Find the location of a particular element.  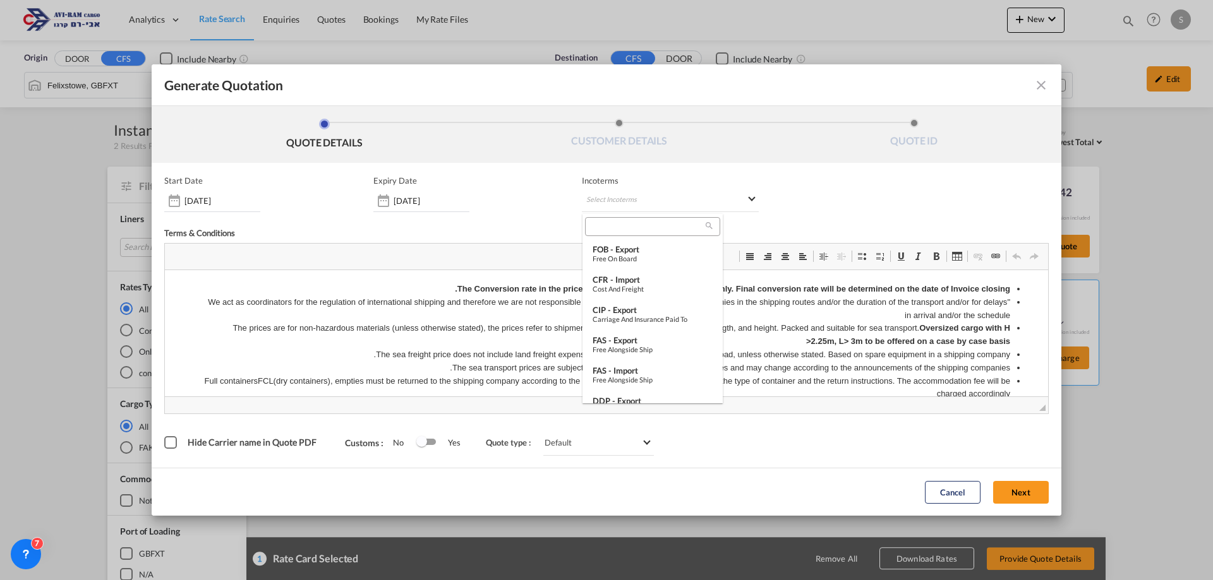

li: The sea transport prices are subject to the prices of the shipping companies and may change accor... is located at coordinates (442, 98).